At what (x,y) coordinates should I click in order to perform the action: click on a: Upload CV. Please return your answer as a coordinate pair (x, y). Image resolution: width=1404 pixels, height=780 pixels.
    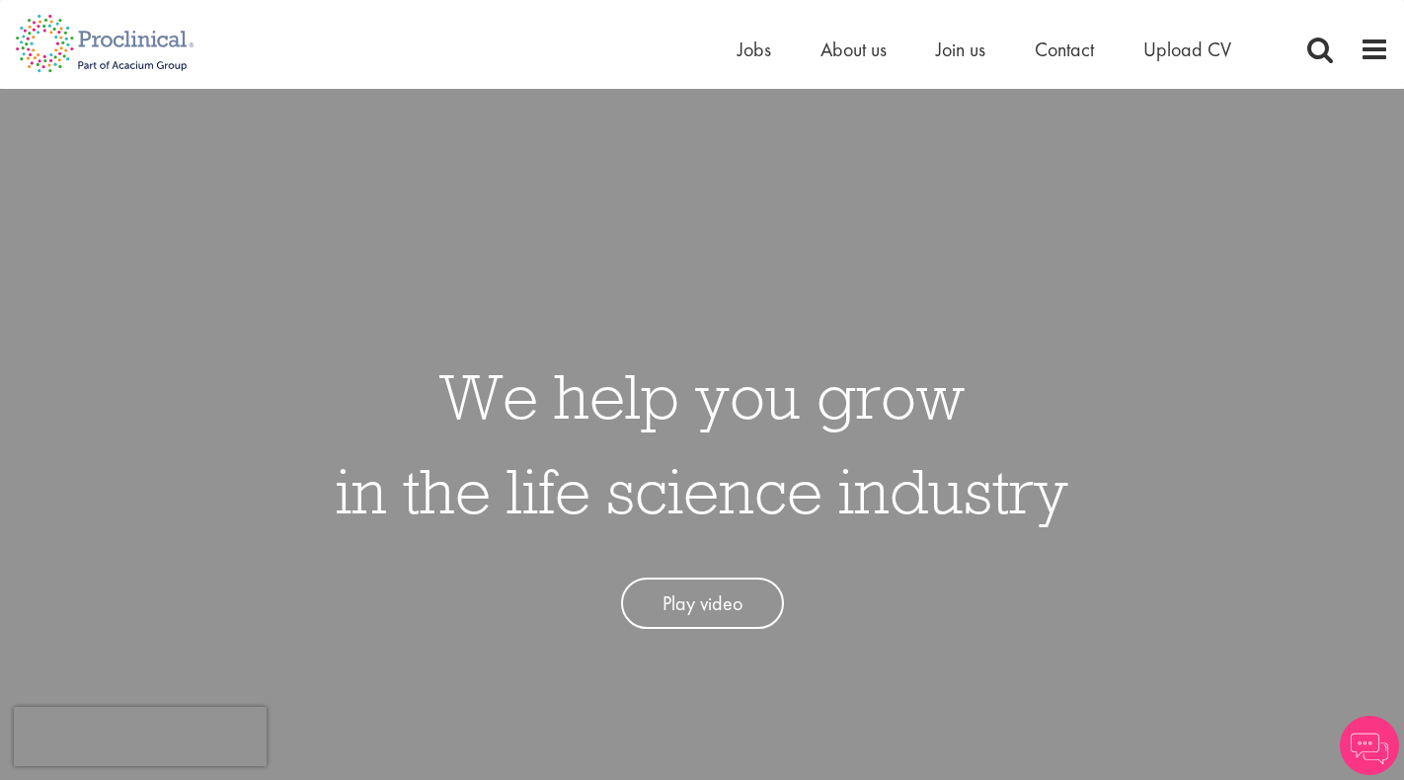
    Looking at the image, I should click on (1187, 49).